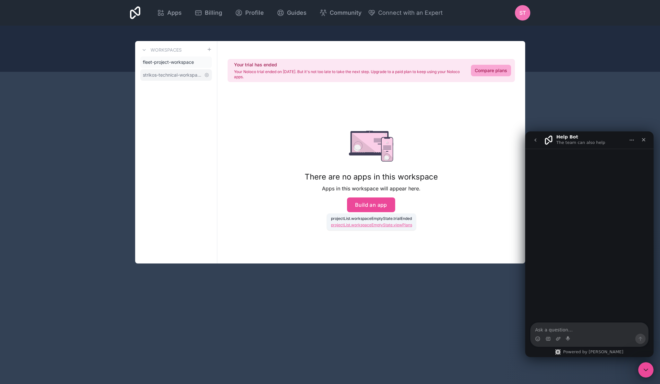  What do you see at coordinates (174, 13) in the screenshot?
I see `span: Apps` at bounding box center [174, 13].